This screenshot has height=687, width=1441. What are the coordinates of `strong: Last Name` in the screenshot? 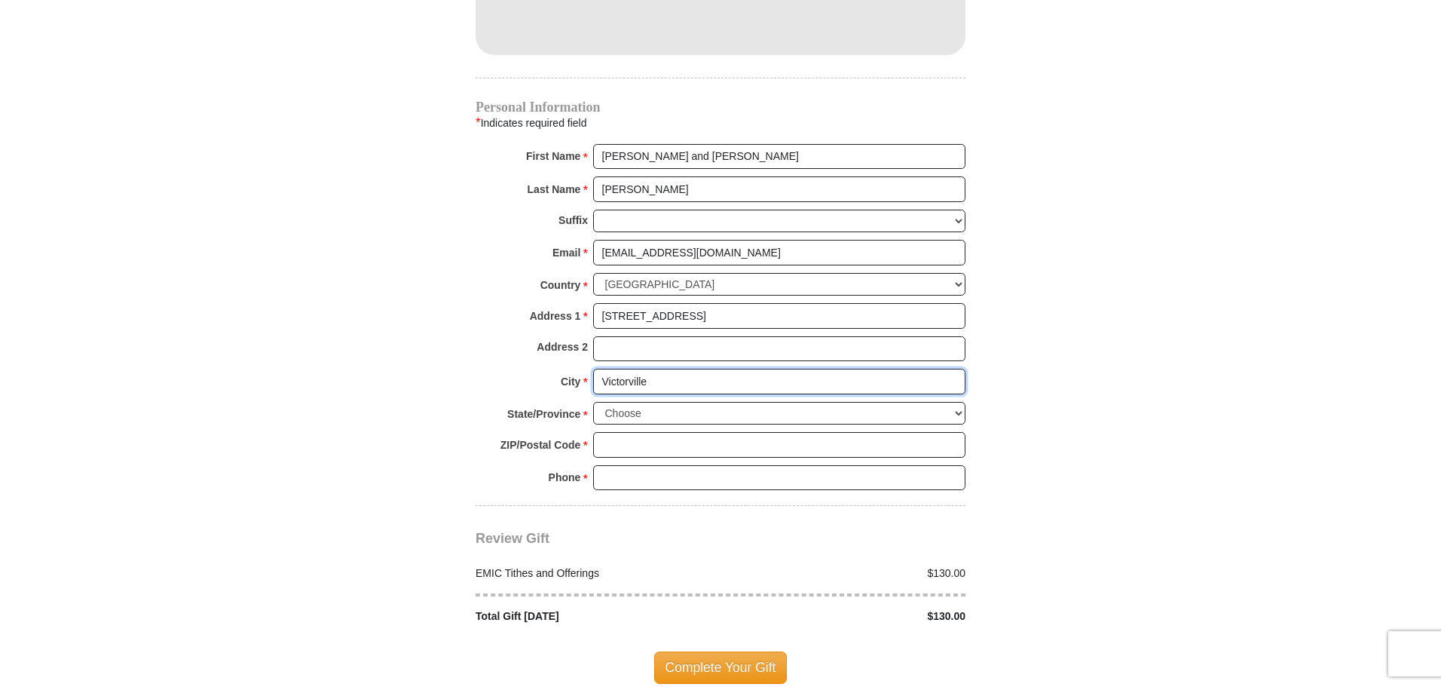 It's located at (554, 189).